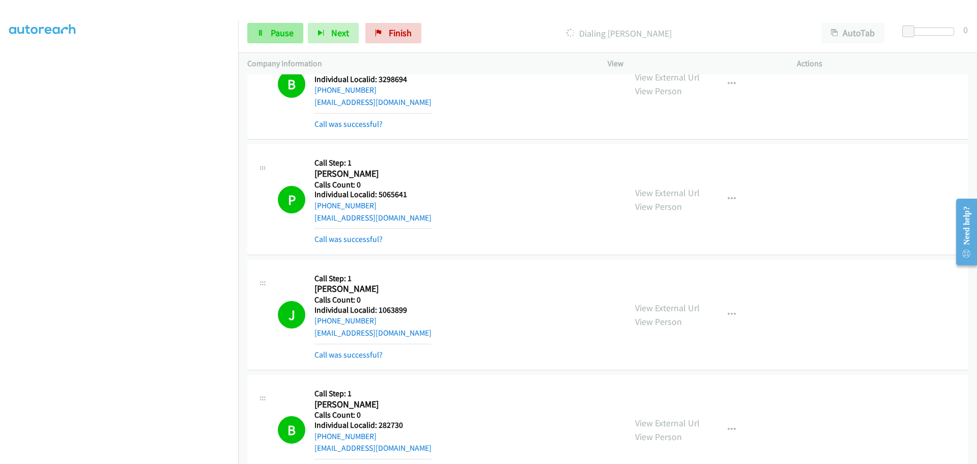  What do you see at coordinates (400, 33) in the screenshot?
I see `span: Finish` at bounding box center [400, 33].